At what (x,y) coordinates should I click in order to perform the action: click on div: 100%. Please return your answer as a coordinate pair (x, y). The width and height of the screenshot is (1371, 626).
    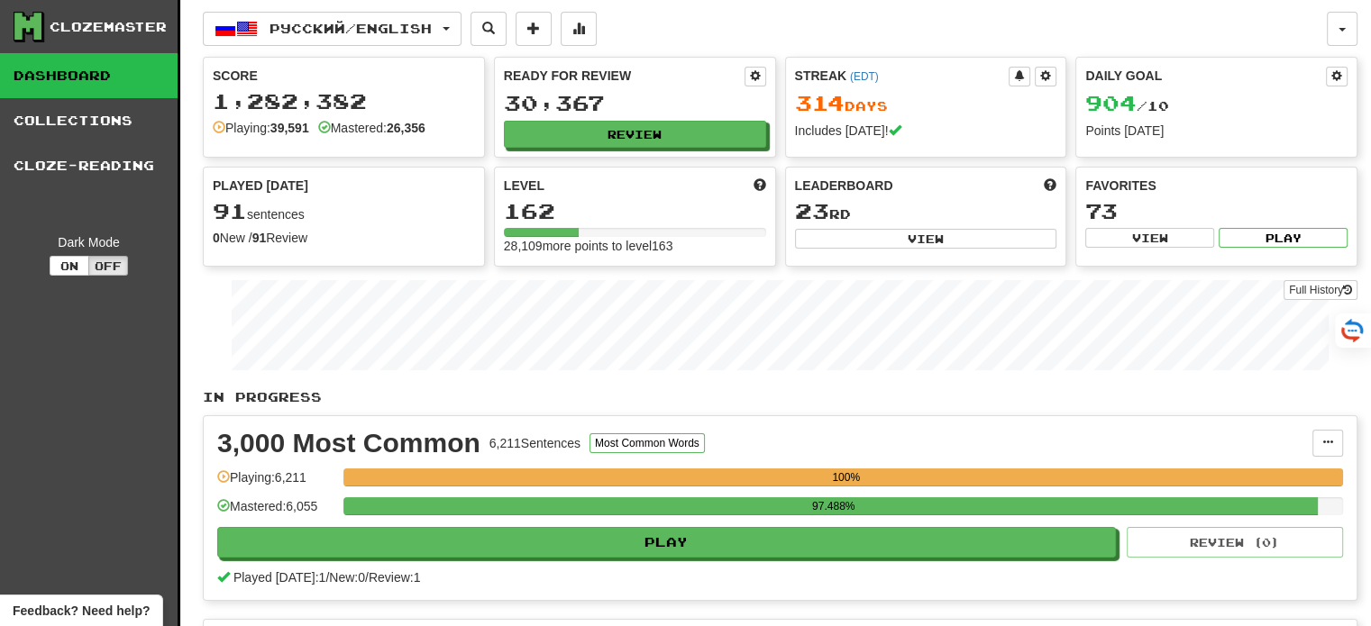
    Looking at the image, I should click on (845, 478).